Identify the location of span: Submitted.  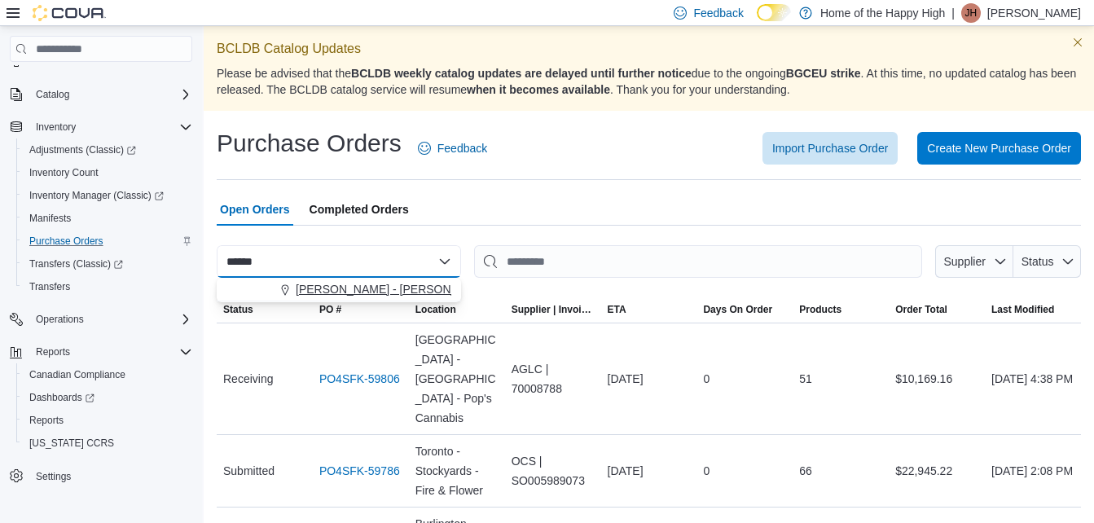
(248, 471).